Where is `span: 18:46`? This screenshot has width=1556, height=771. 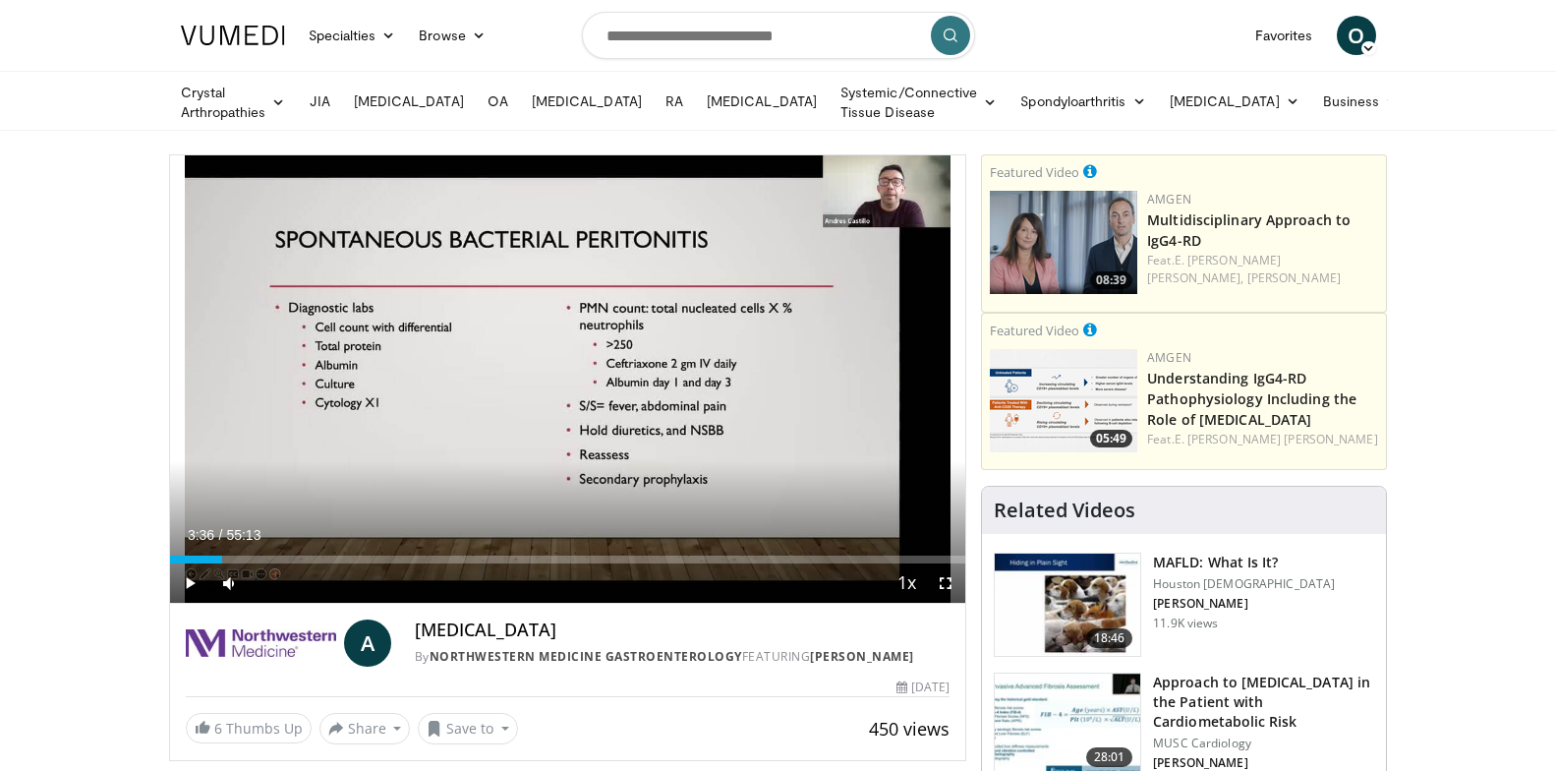
span: 18:46 is located at coordinates (1110, 638).